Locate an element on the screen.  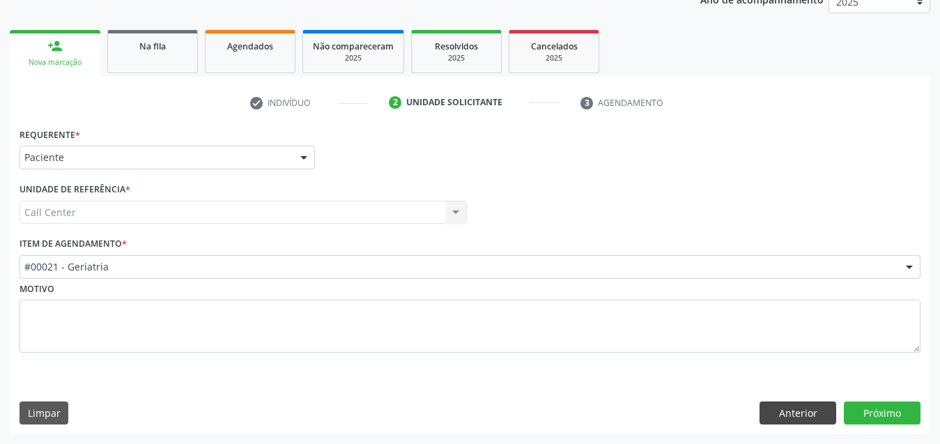
span: #00021 - Geriatria is located at coordinates (458, 267).